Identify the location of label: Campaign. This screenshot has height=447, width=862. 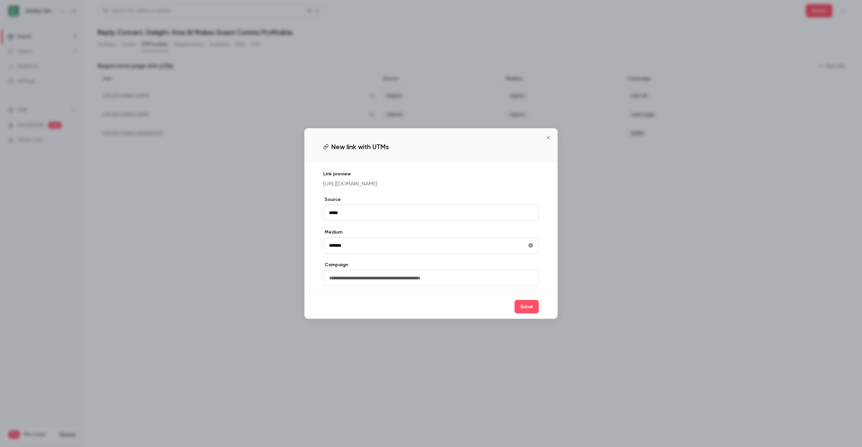
(431, 265).